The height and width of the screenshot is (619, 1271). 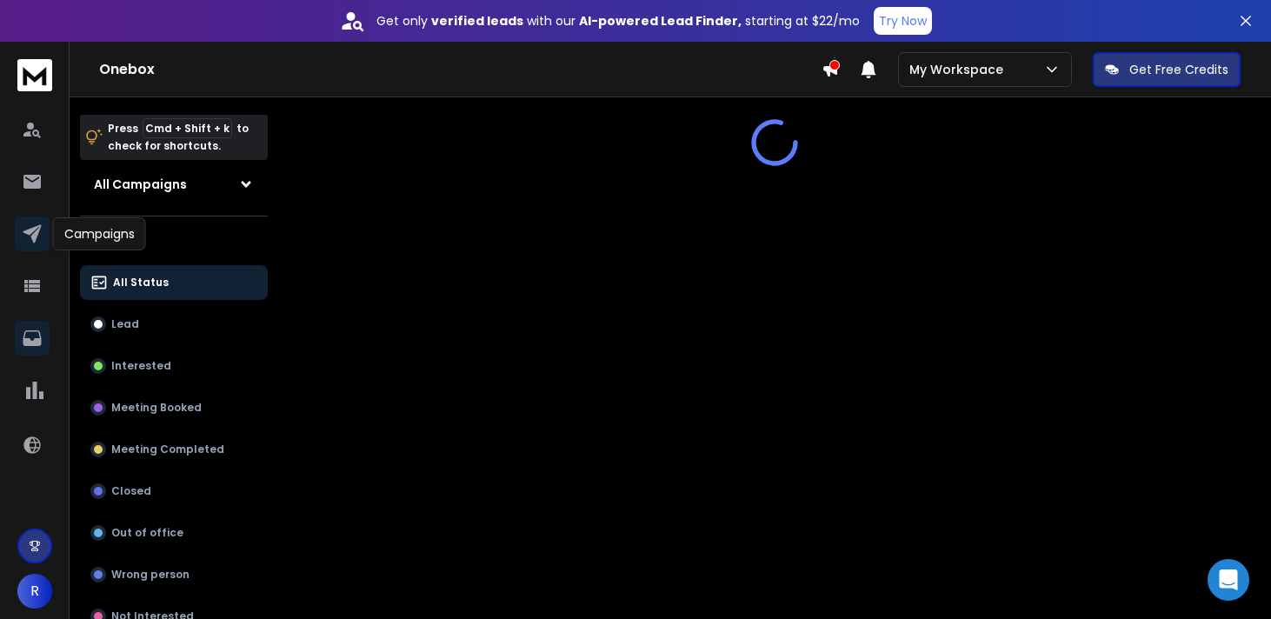 What do you see at coordinates (187, 128) in the screenshot?
I see `span: Cmd + Shift + k` at bounding box center [187, 128].